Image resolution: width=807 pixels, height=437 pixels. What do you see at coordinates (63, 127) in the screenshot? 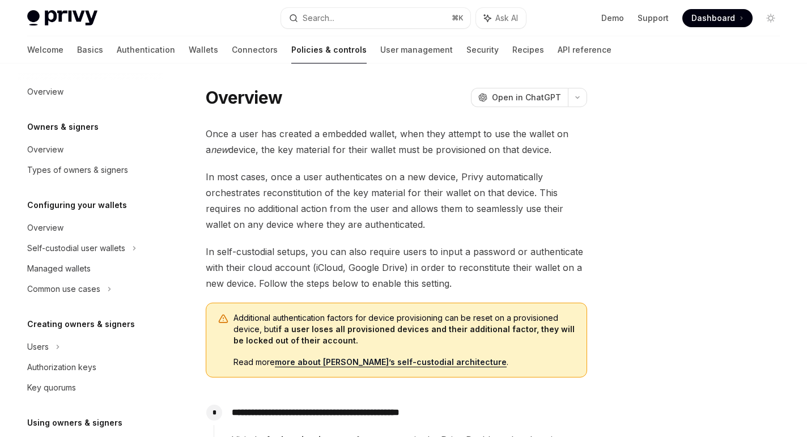
I see `h5: Owners & signers` at bounding box center [63, 127].